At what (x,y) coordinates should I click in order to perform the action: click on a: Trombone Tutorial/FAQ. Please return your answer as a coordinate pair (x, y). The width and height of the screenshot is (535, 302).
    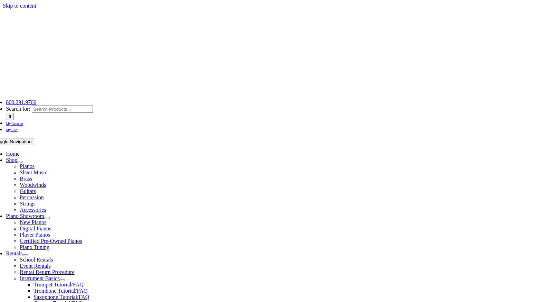
    Looking at the image, I should click on (60, 290).